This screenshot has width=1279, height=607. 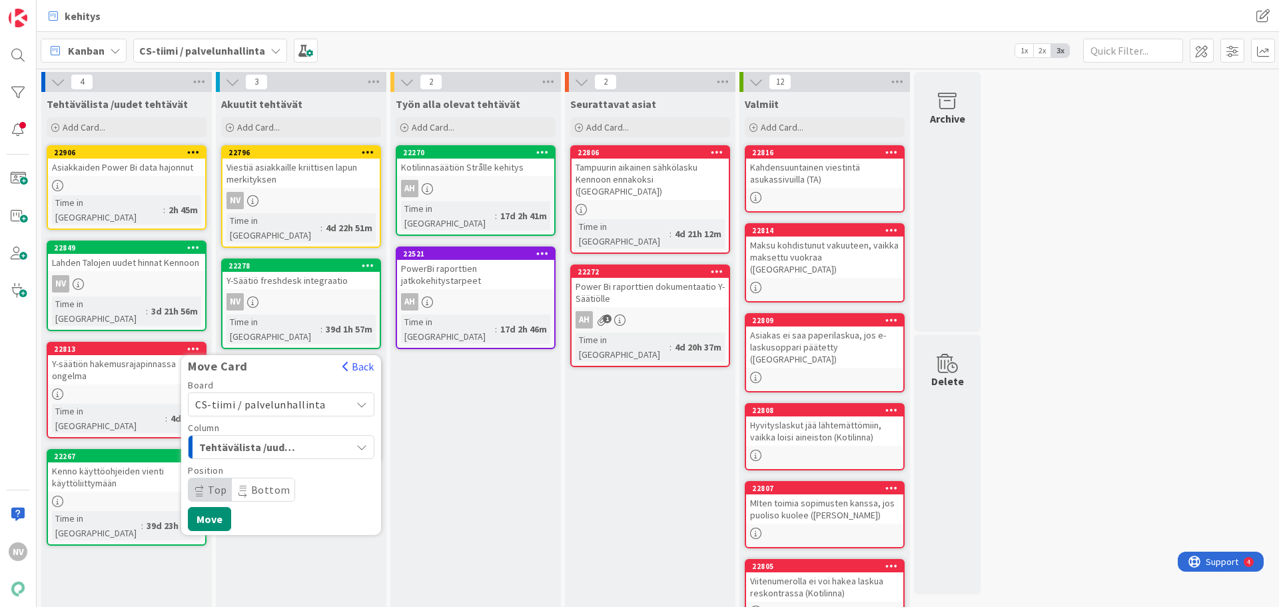 What do you see at coordinates (82, 82) in the screenshot?
I see `span: 4` at bounding box center [82, 82].